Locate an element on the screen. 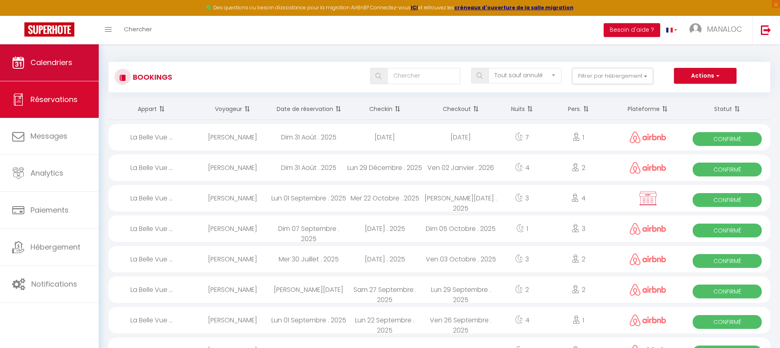 The height and width of the screenshot is (348, 780). img: Super Booking is located at coordinates (49, 29).